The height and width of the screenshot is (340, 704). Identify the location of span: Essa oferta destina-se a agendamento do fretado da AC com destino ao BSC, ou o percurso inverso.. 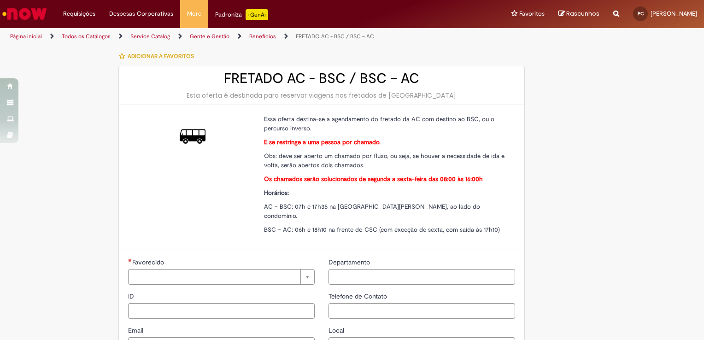
(379, 123).